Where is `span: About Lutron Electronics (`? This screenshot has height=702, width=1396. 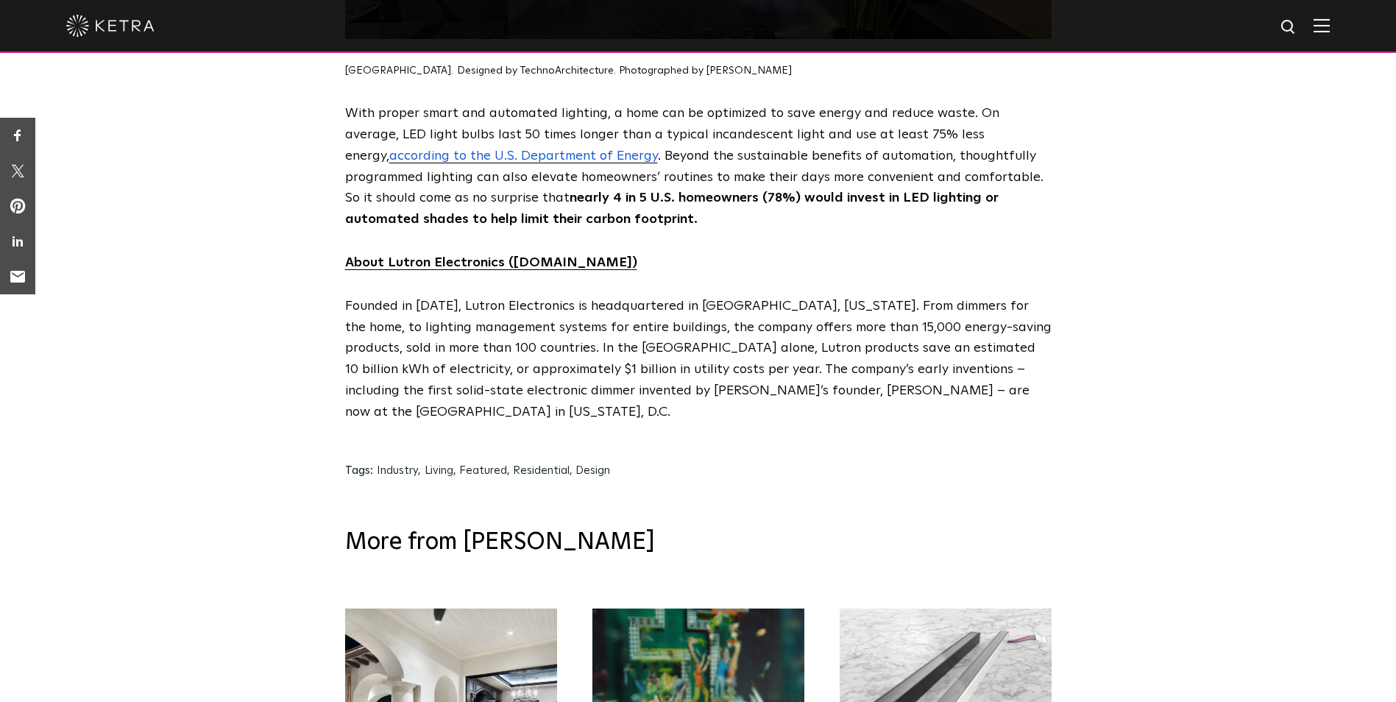 span: About Lutron Electronics ( is located at coordinates (429, 263).